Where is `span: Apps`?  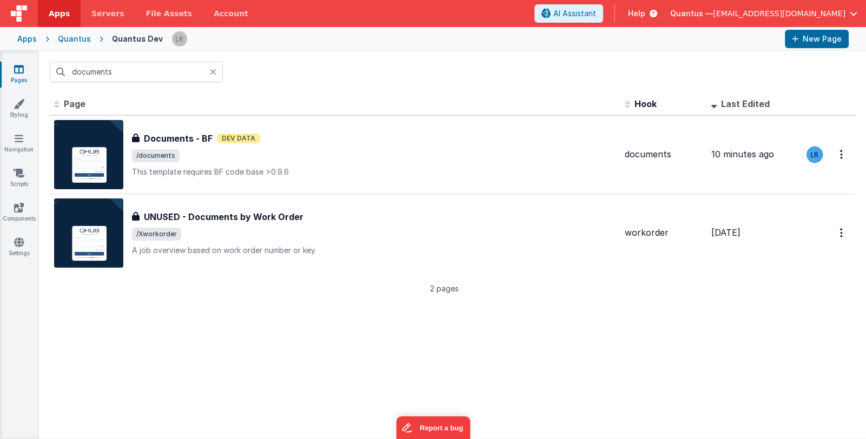
span: Apps is located at coordinates (59, 14).